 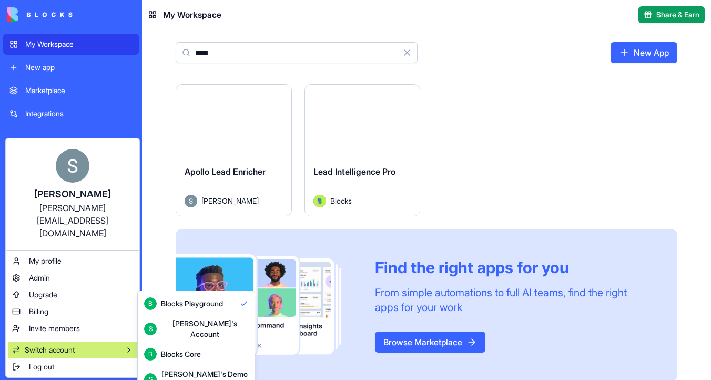 What do you see at coordinates (54, 328) in the screenshot?
I see `span: Invite members` at bounding box center [54, 328].